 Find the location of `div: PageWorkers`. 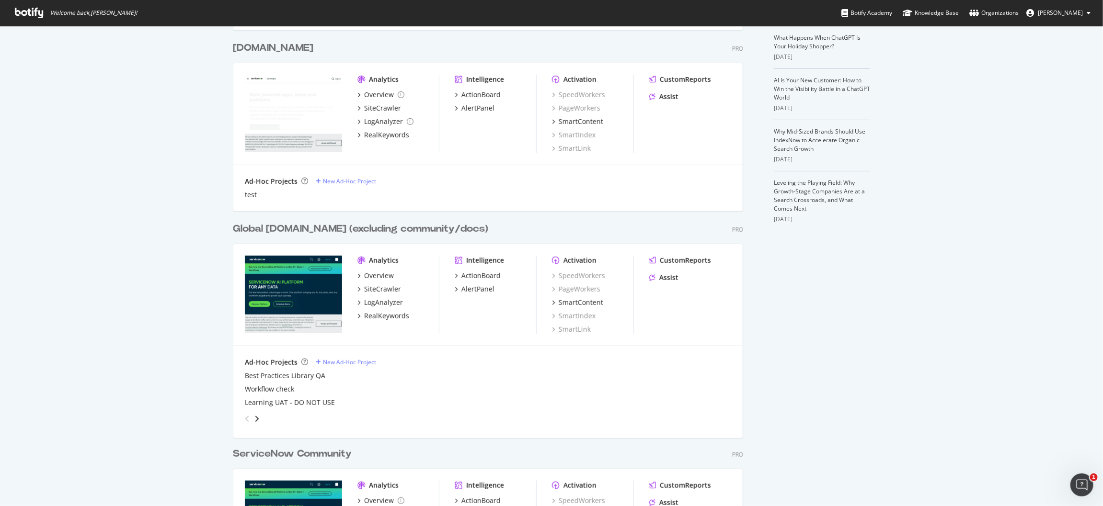

div: PageWorkers is located at coordinates (576, 108).